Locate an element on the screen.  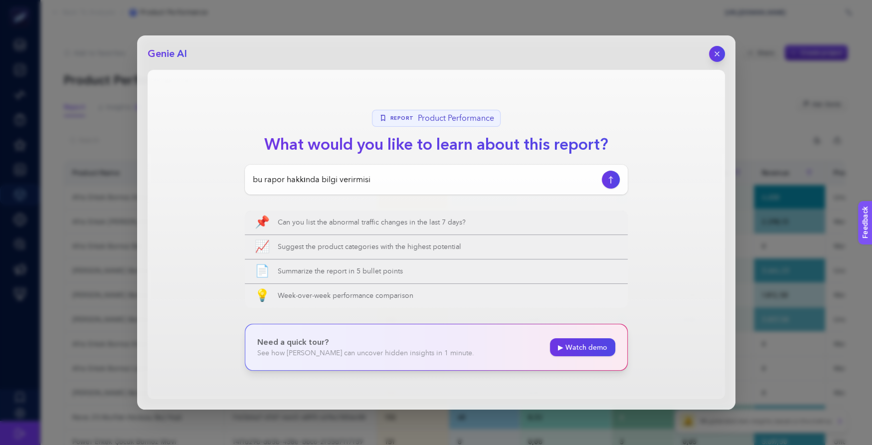
span: Feedback is located at coordinates (22, 7).